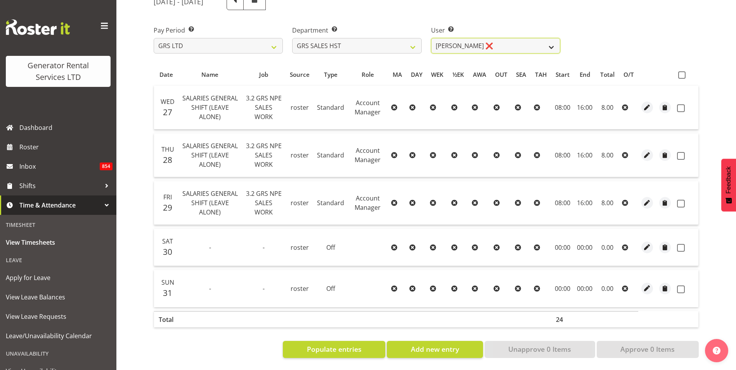 This screenshot has width=736, height=370. Describe the element at coordinates (168, 283) in the screenshot. I see `span: Sun` at that location.